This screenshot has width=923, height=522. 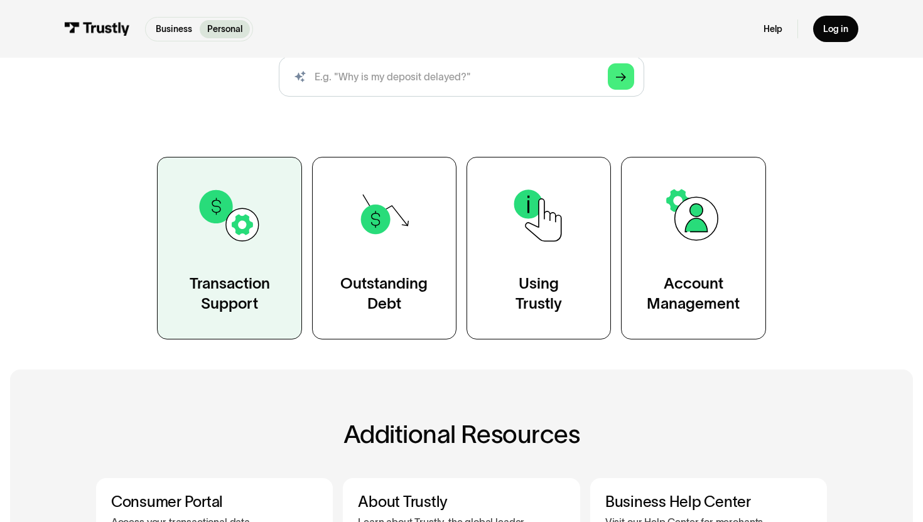 What do you see at coordinates (214, 502) in the screenshot?
I see `h3: Consumer Portal` at bounding box center [214, 502].